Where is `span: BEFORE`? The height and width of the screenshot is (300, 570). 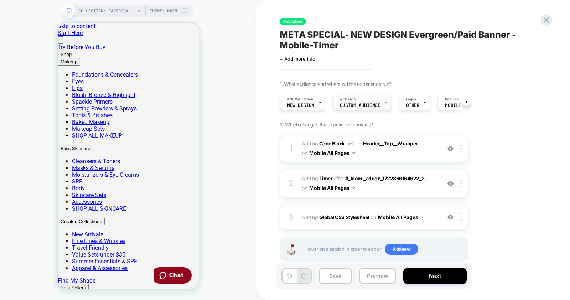
span: BEFORE is located at coordinates (354, 143).